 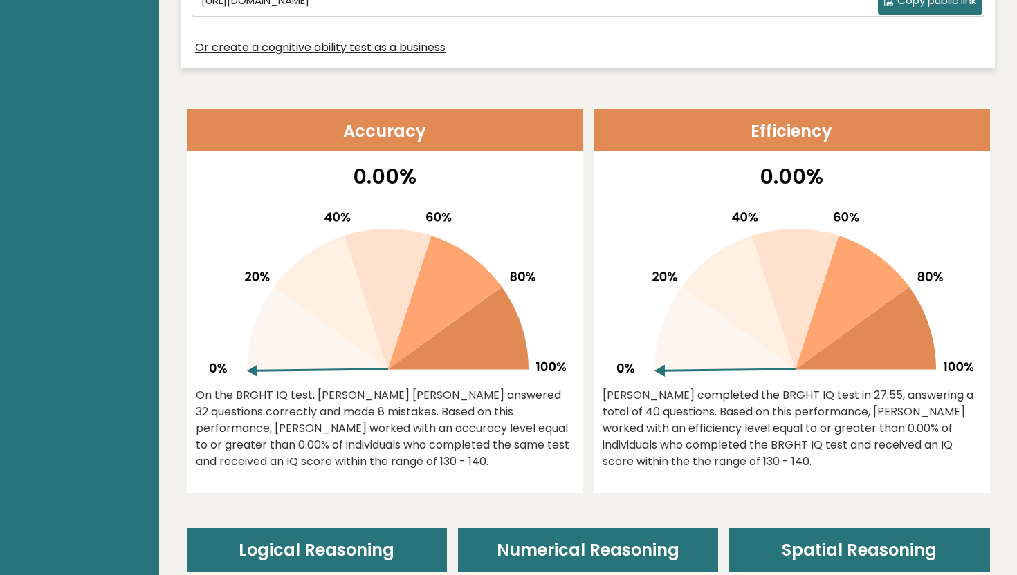 I want to click on a: Or create a cognitive ability test as a business, so click(x=320, y=48).